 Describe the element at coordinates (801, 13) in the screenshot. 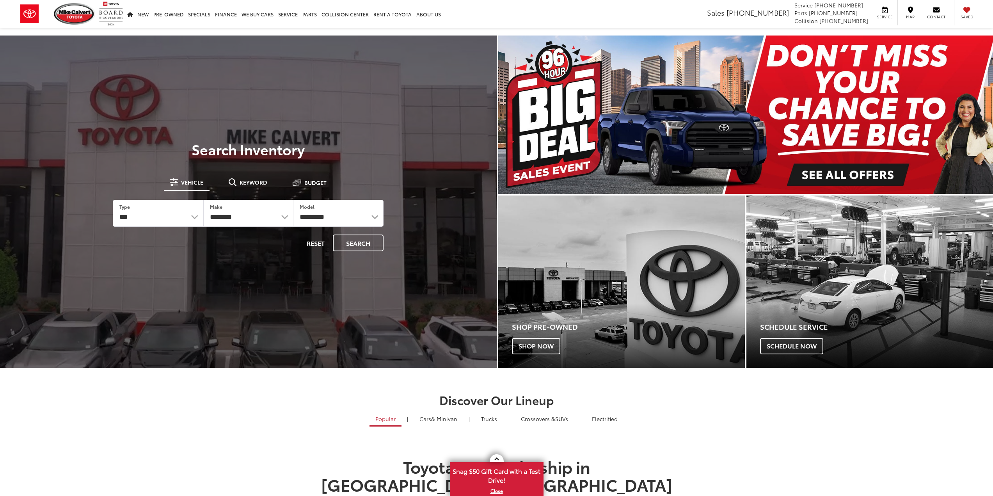

I see `span: Parts` at that location.